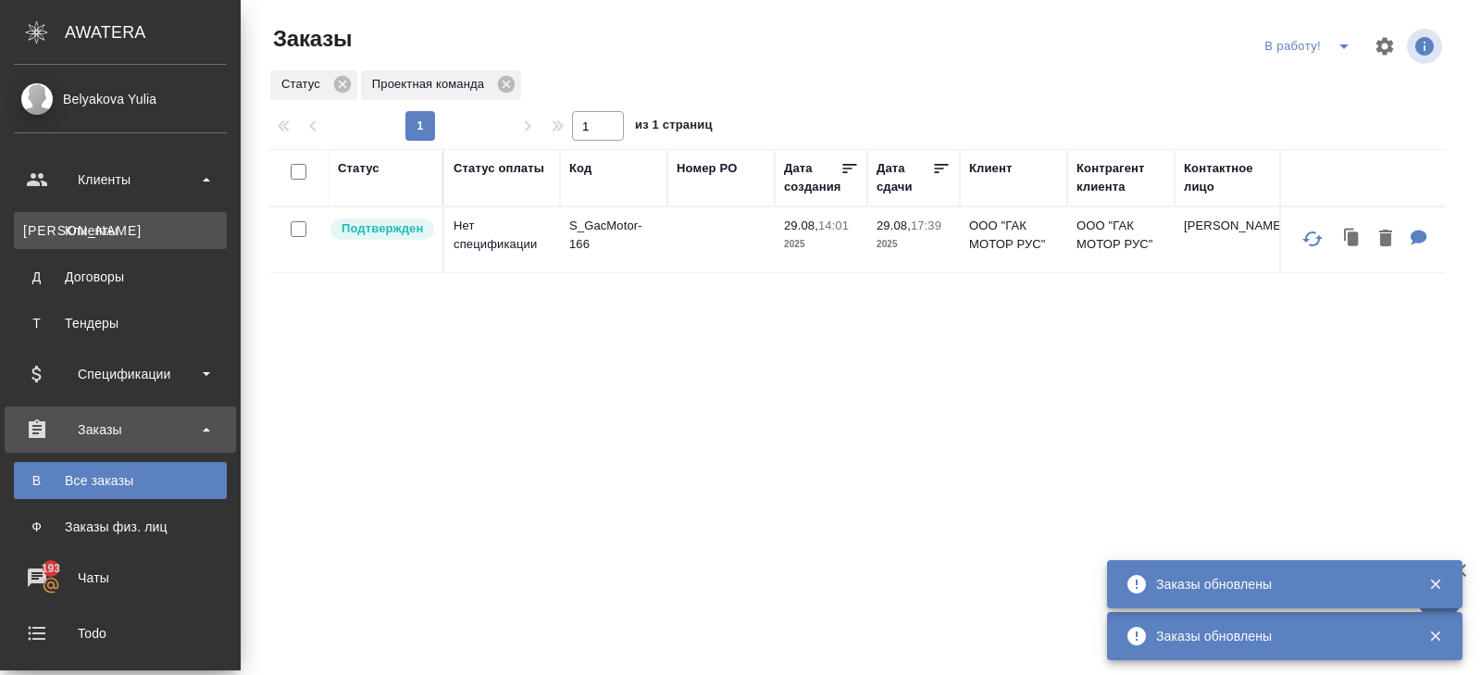 The width and height of the screenshot is (1481, 675). I want to click on a: ДДоговоры, so click(120, 277).